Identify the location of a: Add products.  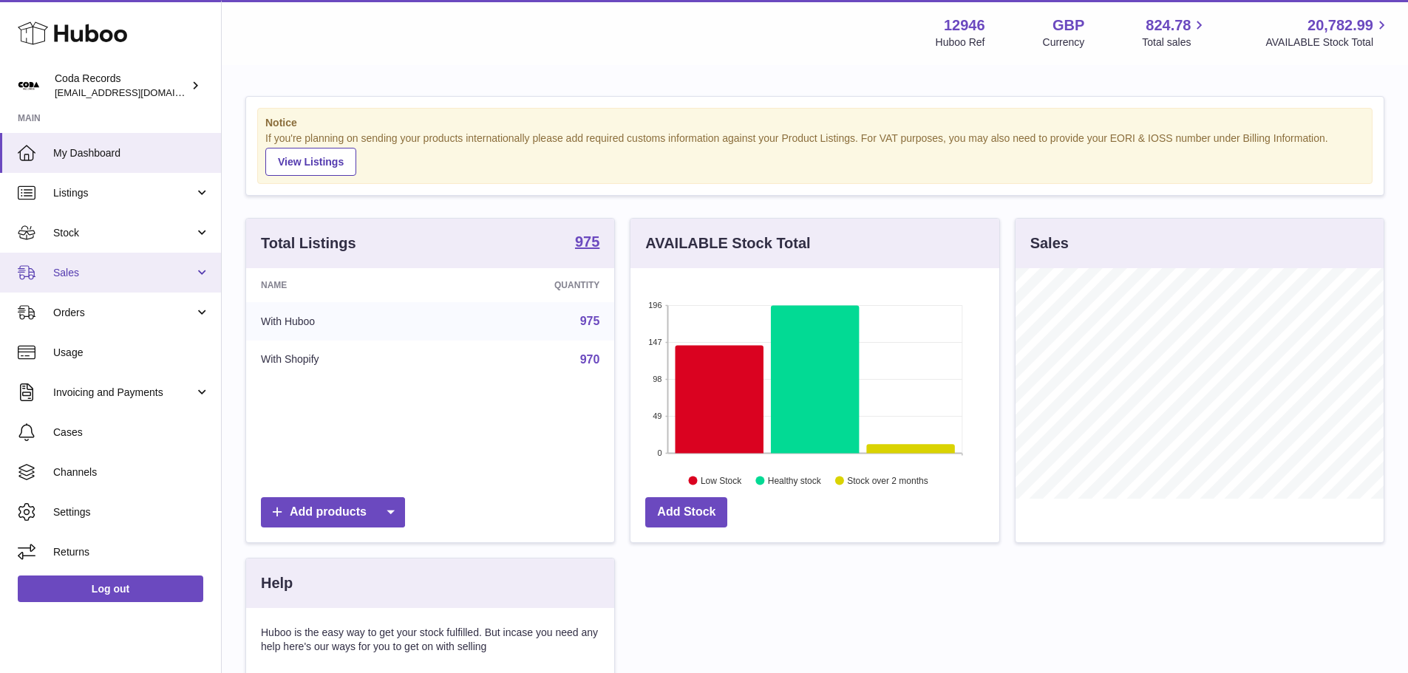
(333, 512).